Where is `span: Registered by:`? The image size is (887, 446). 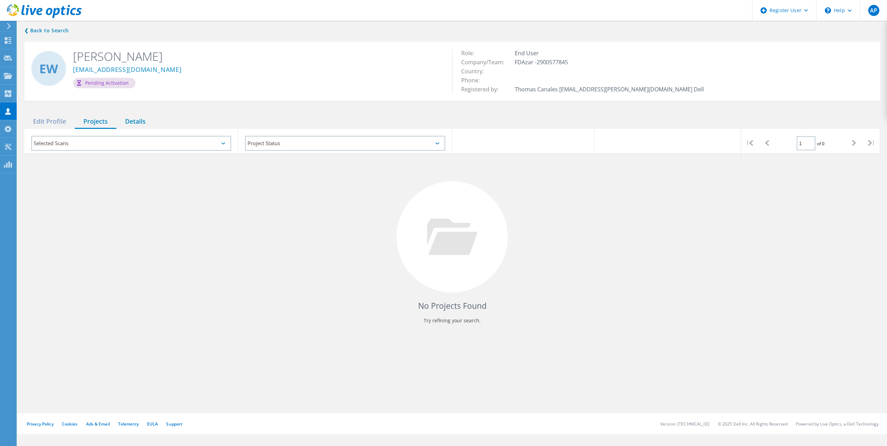
span: Registered by: is located at coordinates (483, 89).